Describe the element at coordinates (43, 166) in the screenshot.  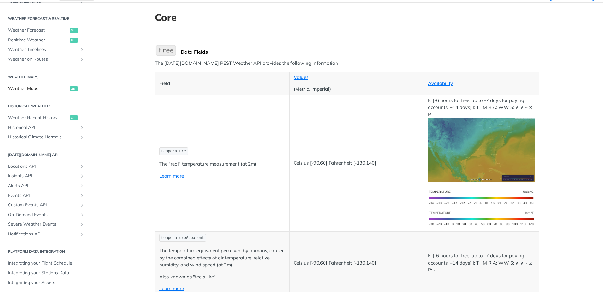
I see `span: Locations API` at that location.